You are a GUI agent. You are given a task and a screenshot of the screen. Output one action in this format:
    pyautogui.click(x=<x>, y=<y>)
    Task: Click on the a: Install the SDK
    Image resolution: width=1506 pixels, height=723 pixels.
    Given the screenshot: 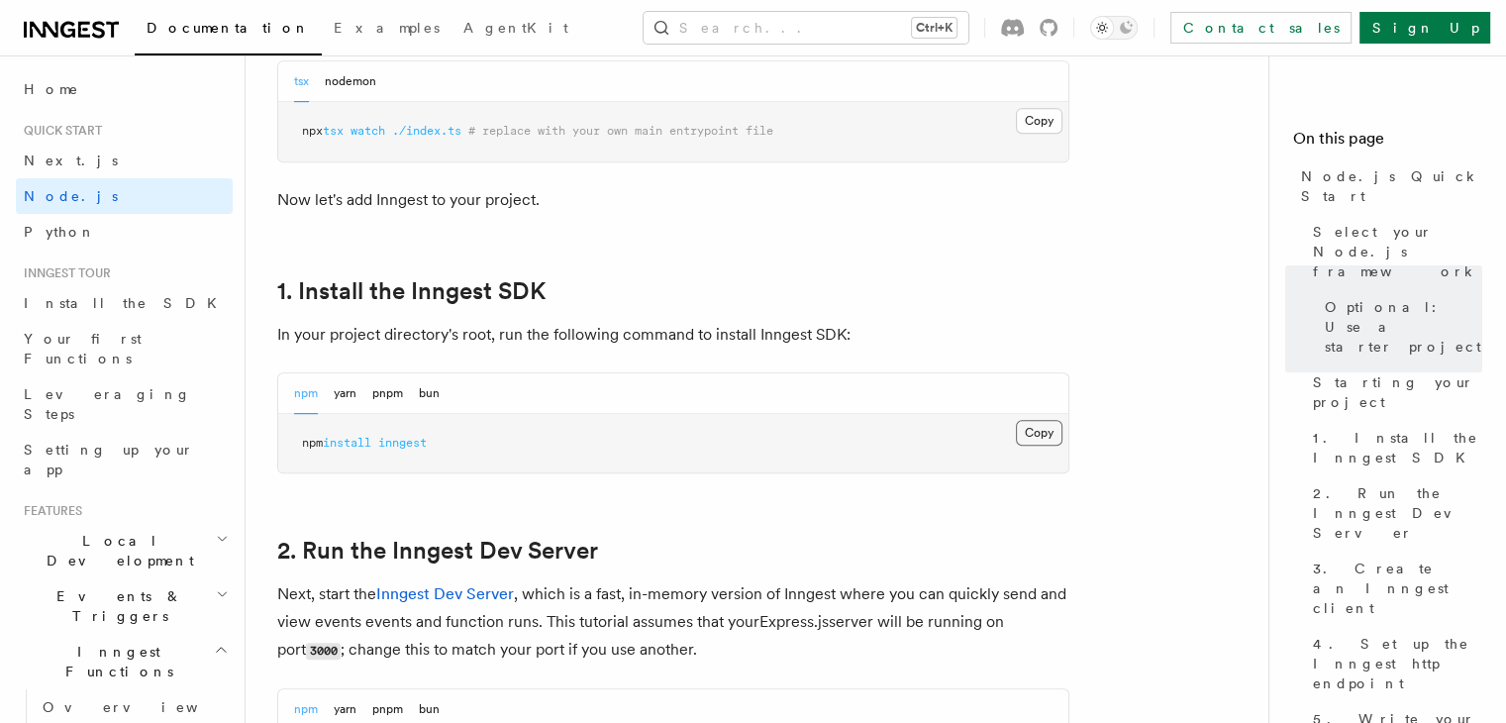 What is the action you would take?
    pyautogui.click(x=124, y=303)
    